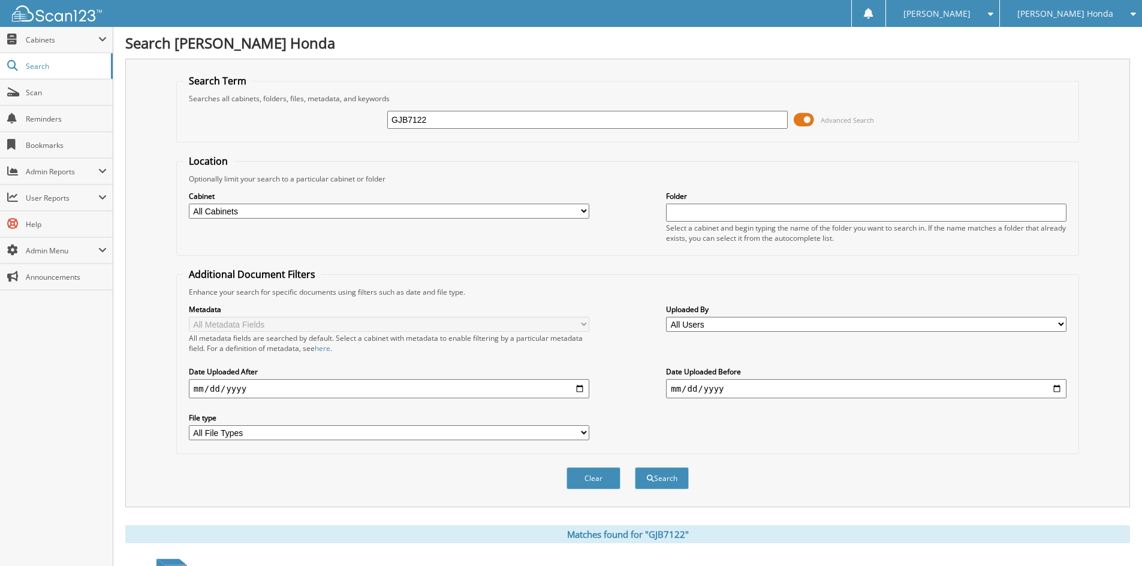  Describe the element at coordinates (847, 120) in the screenshot. I see `span: Advanced Search` at that location.